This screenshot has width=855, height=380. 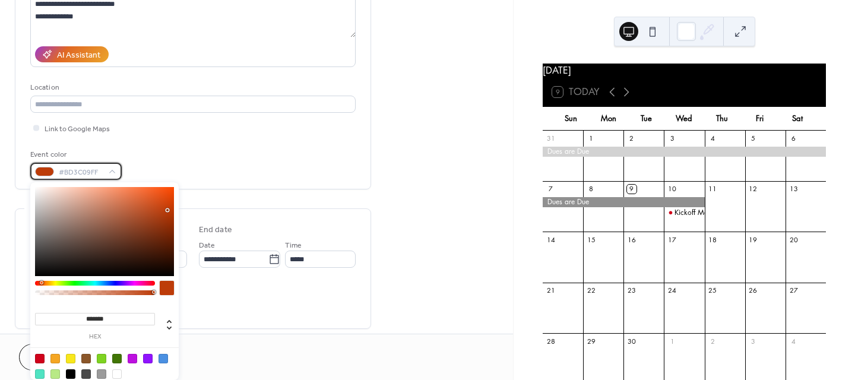 I want to click on div: 8, so click(x=591, y=189).